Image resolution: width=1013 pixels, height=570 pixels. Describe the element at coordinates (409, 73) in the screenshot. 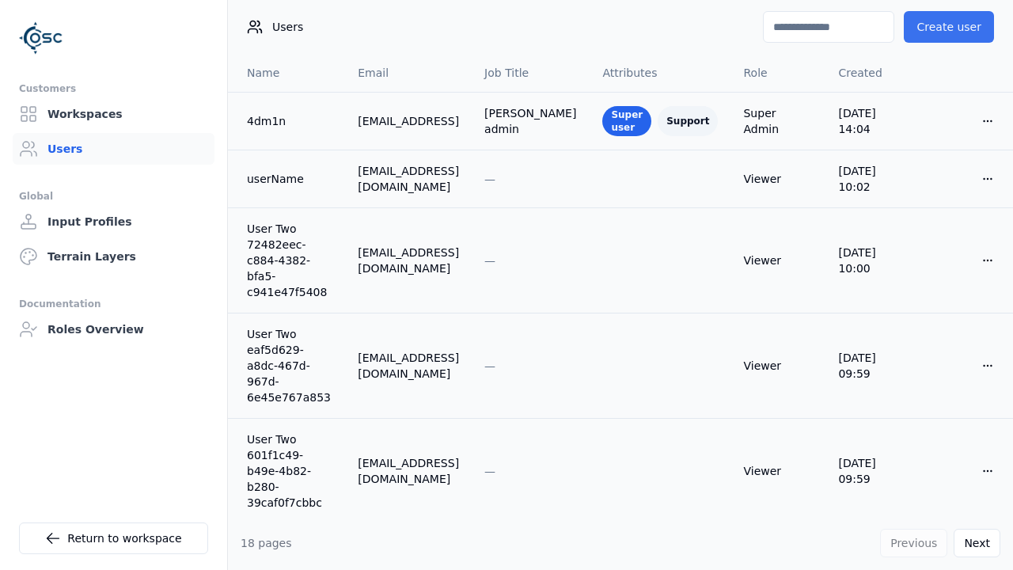

I see `th: Email` at that location.